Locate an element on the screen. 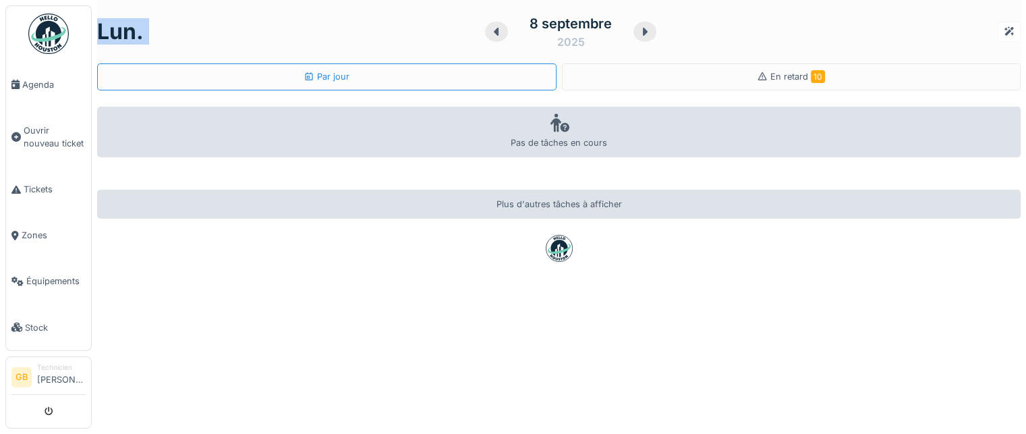 The height and width of the screenshot is (434, 1026). a: Équipements is located at coordinates (49, 281).